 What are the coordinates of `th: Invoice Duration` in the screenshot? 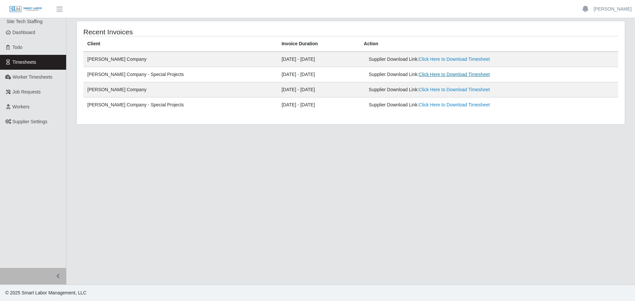 It's located at (319, 44).